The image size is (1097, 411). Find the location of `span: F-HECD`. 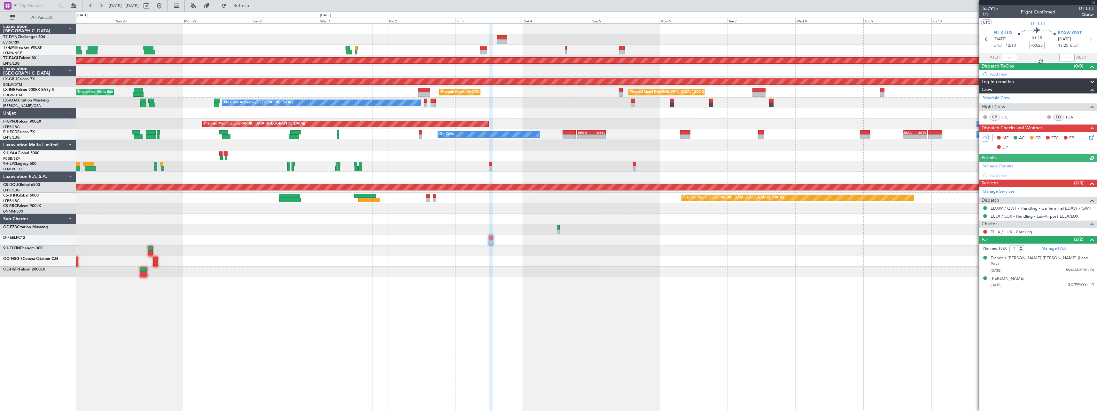

span: F-HECD is located at coordinates (10, 132).